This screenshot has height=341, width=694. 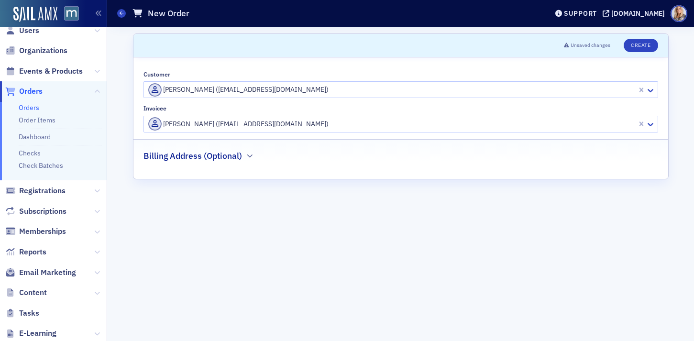 What do you see at coordinates (33, 293) in the screenshot?
I see `span: Content` at bounding box center [33, 293].